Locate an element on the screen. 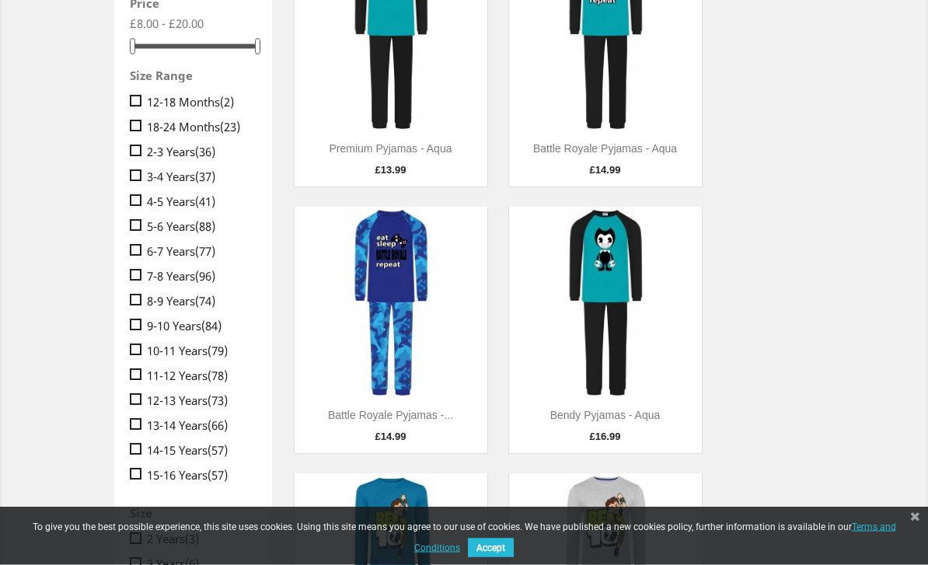 The image size is (928, 565). a: Terms and Conditions is located at coordinates (655, 536).